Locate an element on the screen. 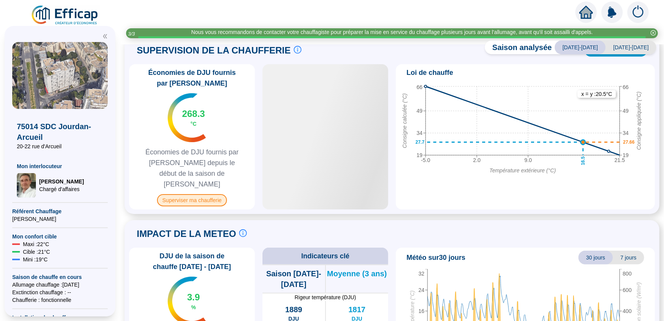  img: efficap energie logo is located at coordinates (65, 15).